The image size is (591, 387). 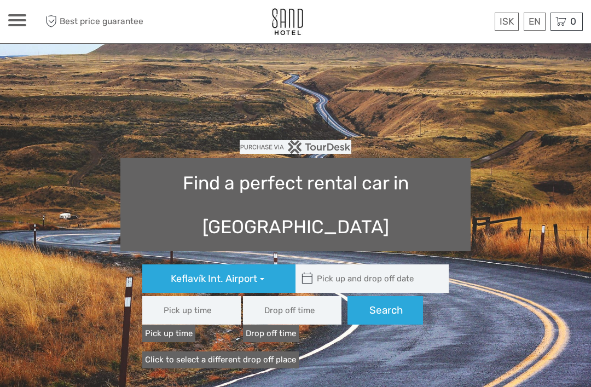 I want to click on span: Keflavík Int. Airport, so click(x=214, y=279).